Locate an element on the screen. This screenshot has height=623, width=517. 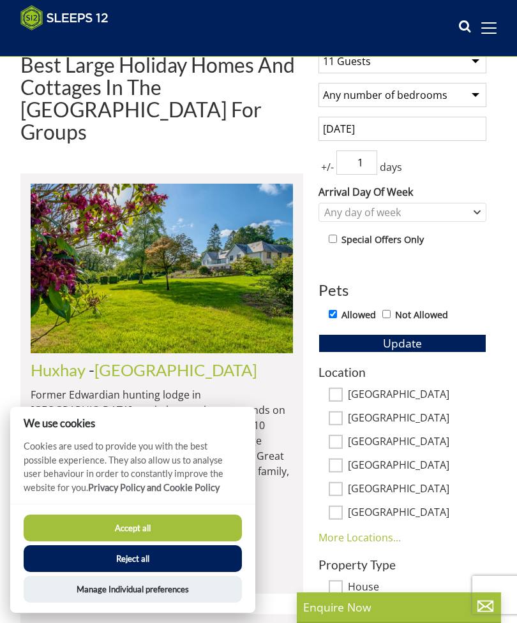
label: Not Allowed is located at coordinates (421, 315).